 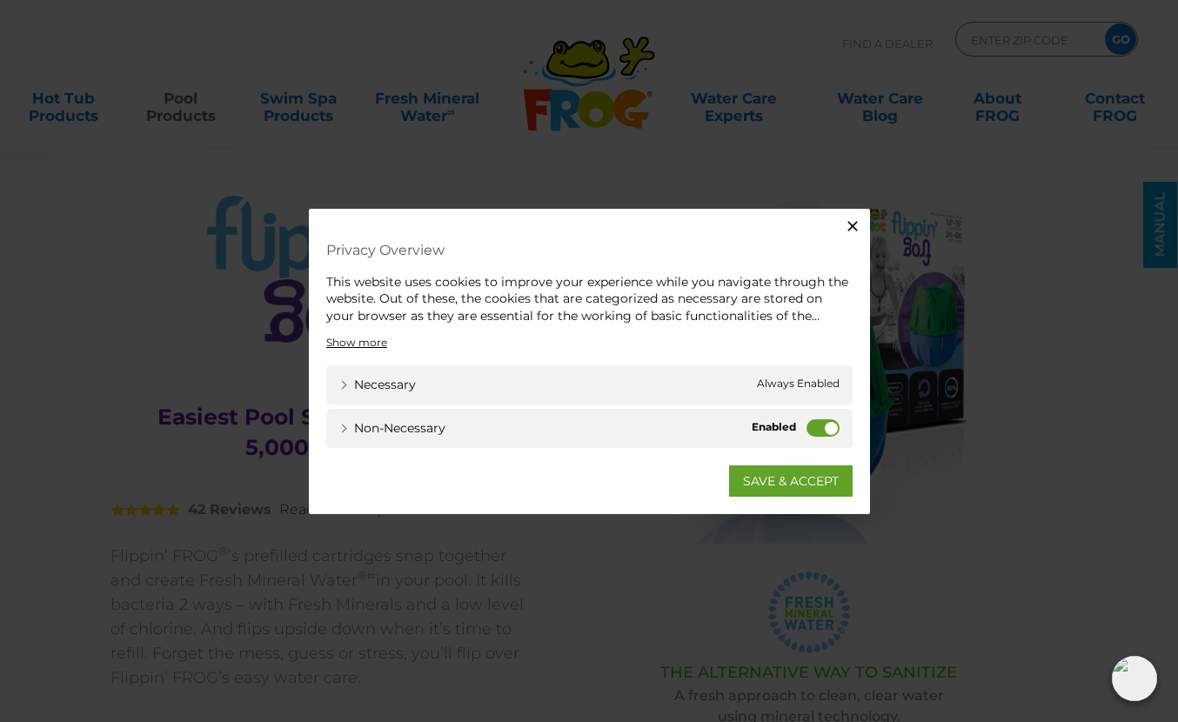 What do you see at coordinates (791, 481) in the screenshot?
I see `a: SAVE & ACCEPT` at bounding box center [791, 481].